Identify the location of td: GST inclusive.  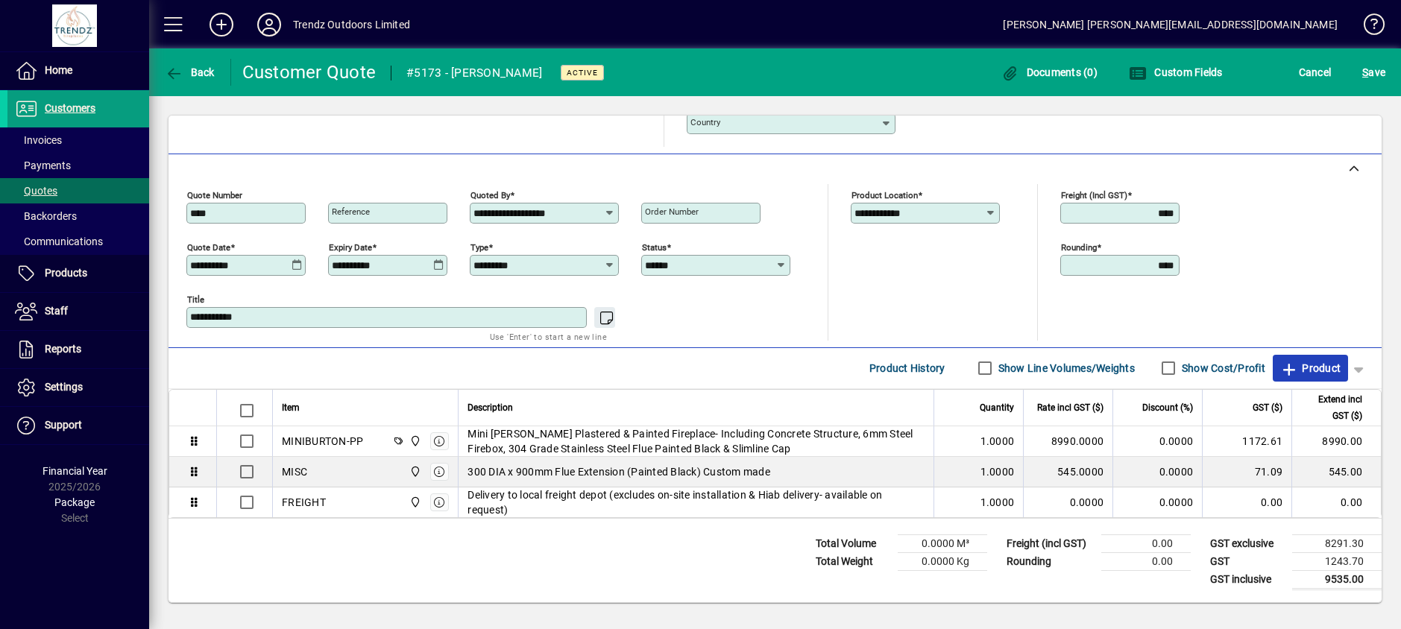
(1247, 579).